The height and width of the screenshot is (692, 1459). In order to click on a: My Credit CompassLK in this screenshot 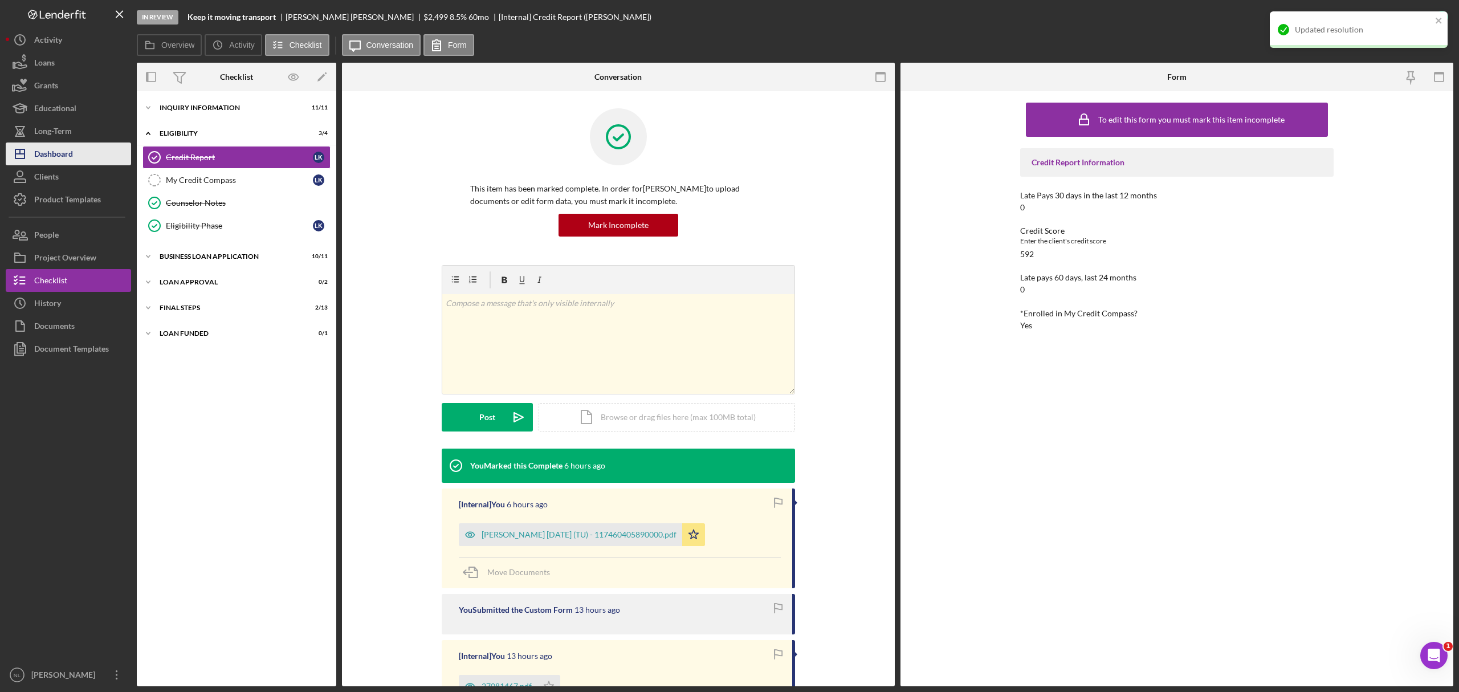, I will do `click(237, 180)`.